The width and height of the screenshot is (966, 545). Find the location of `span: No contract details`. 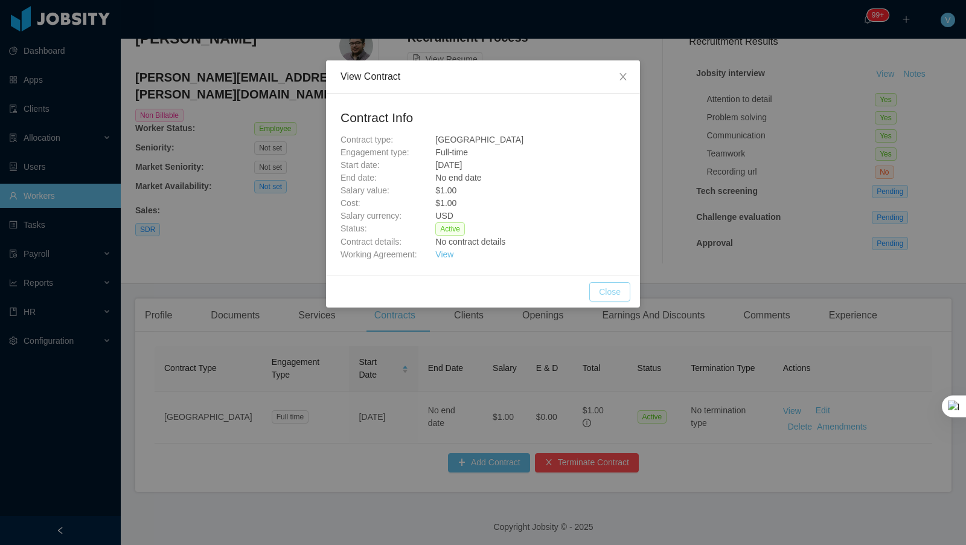

span: No contract details is located at coordinates (470, 241).